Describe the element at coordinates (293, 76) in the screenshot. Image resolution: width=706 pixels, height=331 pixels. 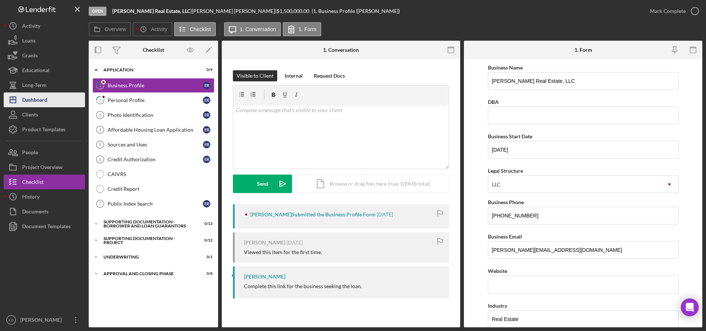
I see `button: Internal` at that location.